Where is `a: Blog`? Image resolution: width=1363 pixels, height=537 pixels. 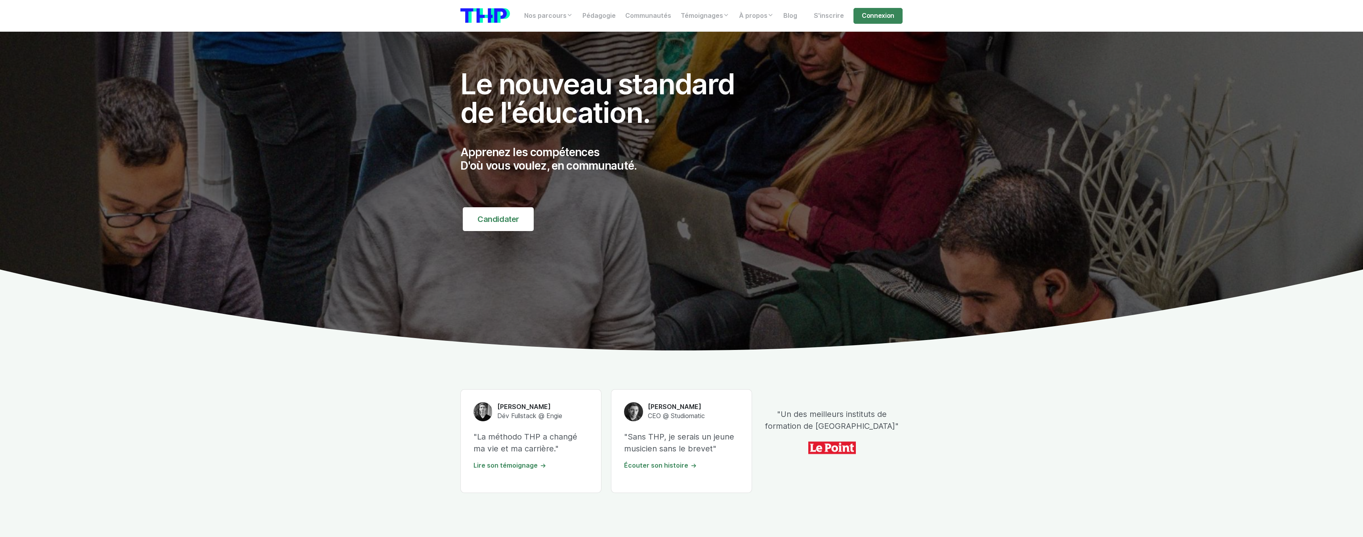 a: Blog is located at coordinates (790, 16).